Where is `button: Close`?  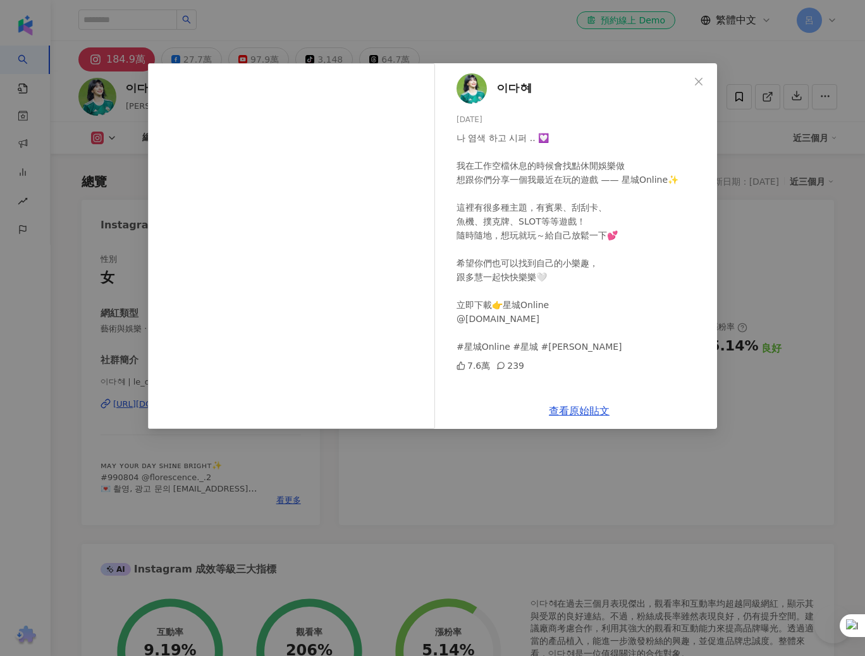
button: Close is located at coordinates (699, 82).